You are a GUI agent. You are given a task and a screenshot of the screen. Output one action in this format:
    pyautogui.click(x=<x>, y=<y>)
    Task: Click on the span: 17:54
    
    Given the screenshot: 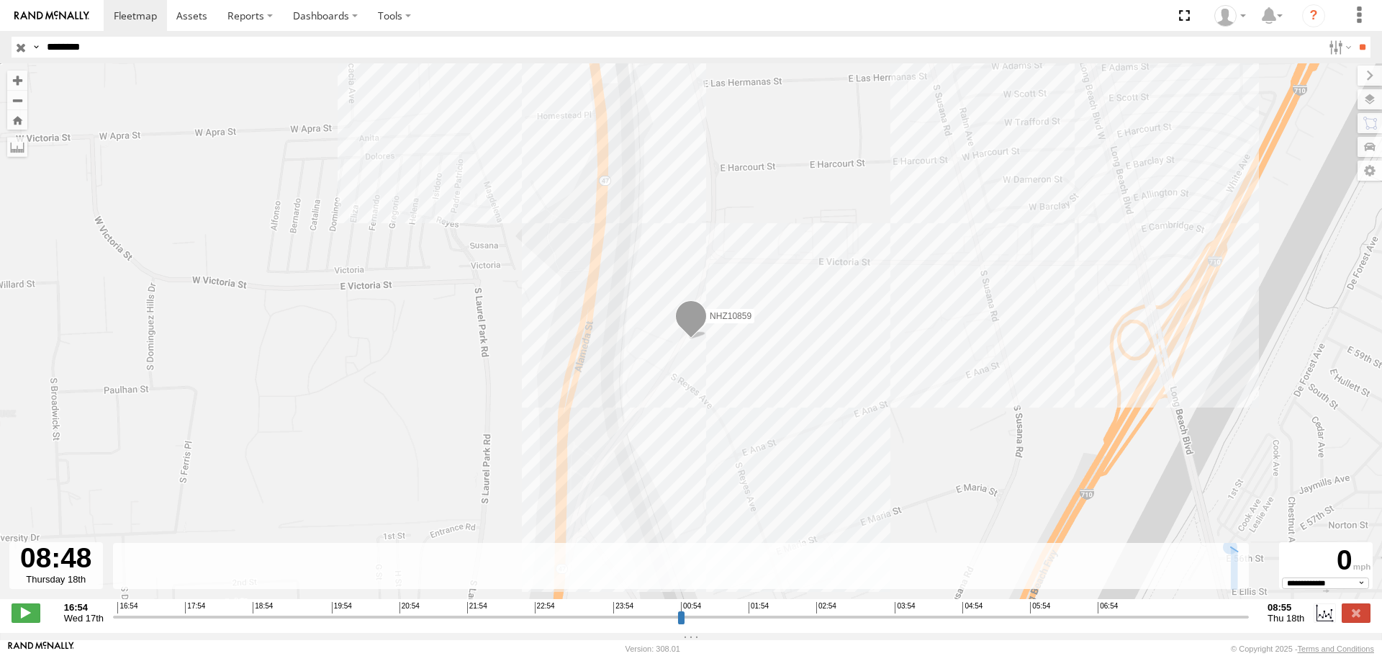 What is the action you would take?
    pyautogui.click(x=195, y=607)
    